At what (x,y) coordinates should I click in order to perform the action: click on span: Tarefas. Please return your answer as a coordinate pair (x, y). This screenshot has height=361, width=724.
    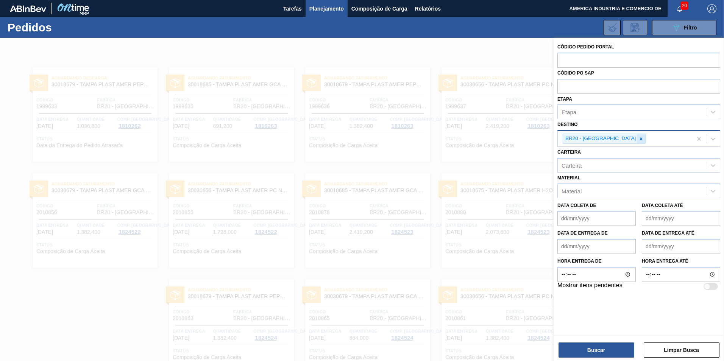
    Looking at the image, I should click on (292, 9).